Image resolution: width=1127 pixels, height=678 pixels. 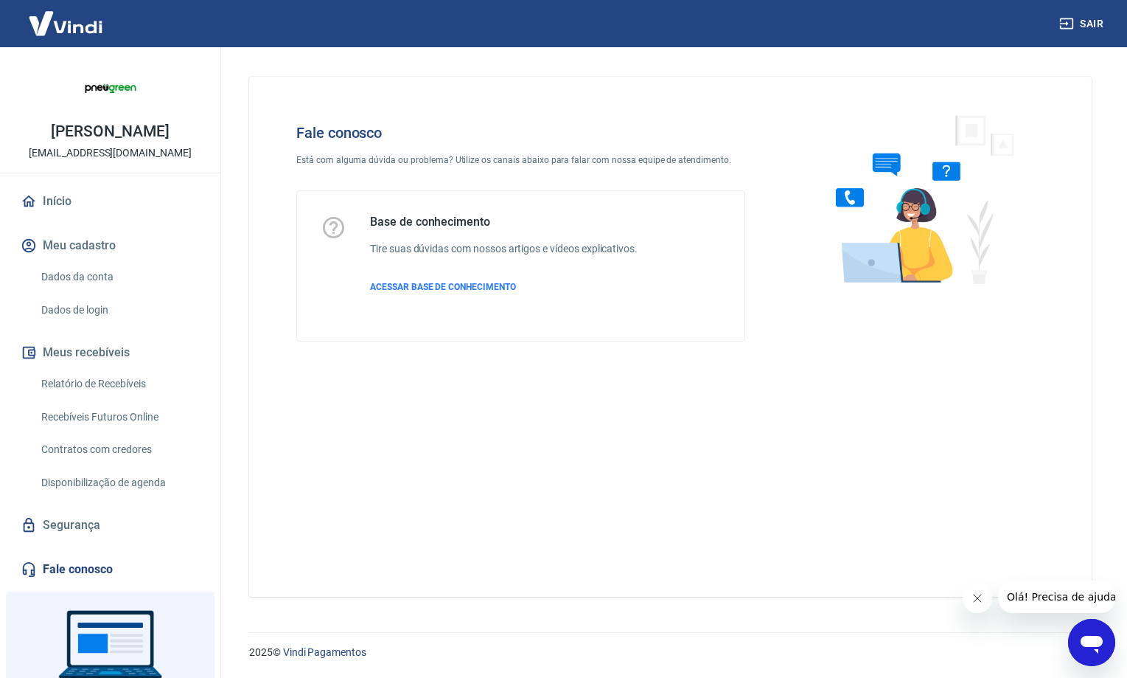 I want to click on button: Meus recebíveis, so click(x=110, y=352).